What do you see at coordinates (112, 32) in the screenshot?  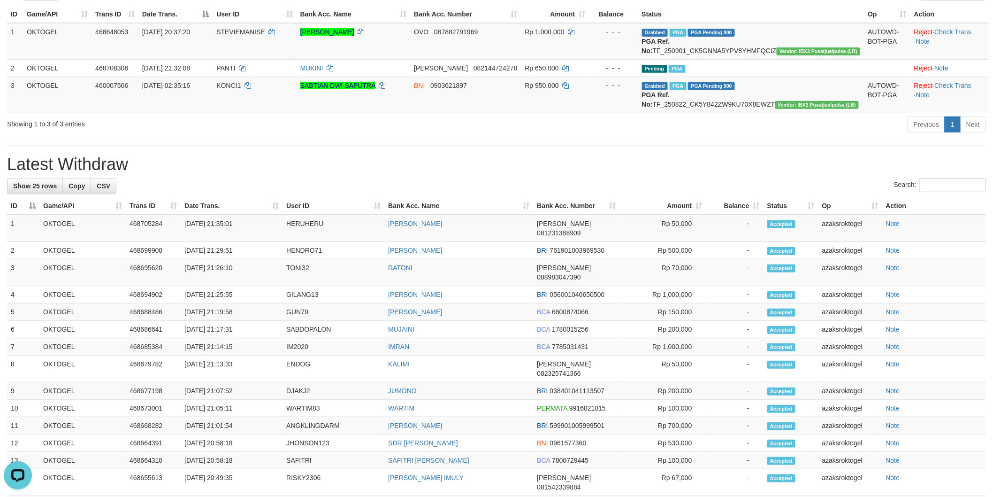 I see `span: 468648053` at bounding box center [112, 32].